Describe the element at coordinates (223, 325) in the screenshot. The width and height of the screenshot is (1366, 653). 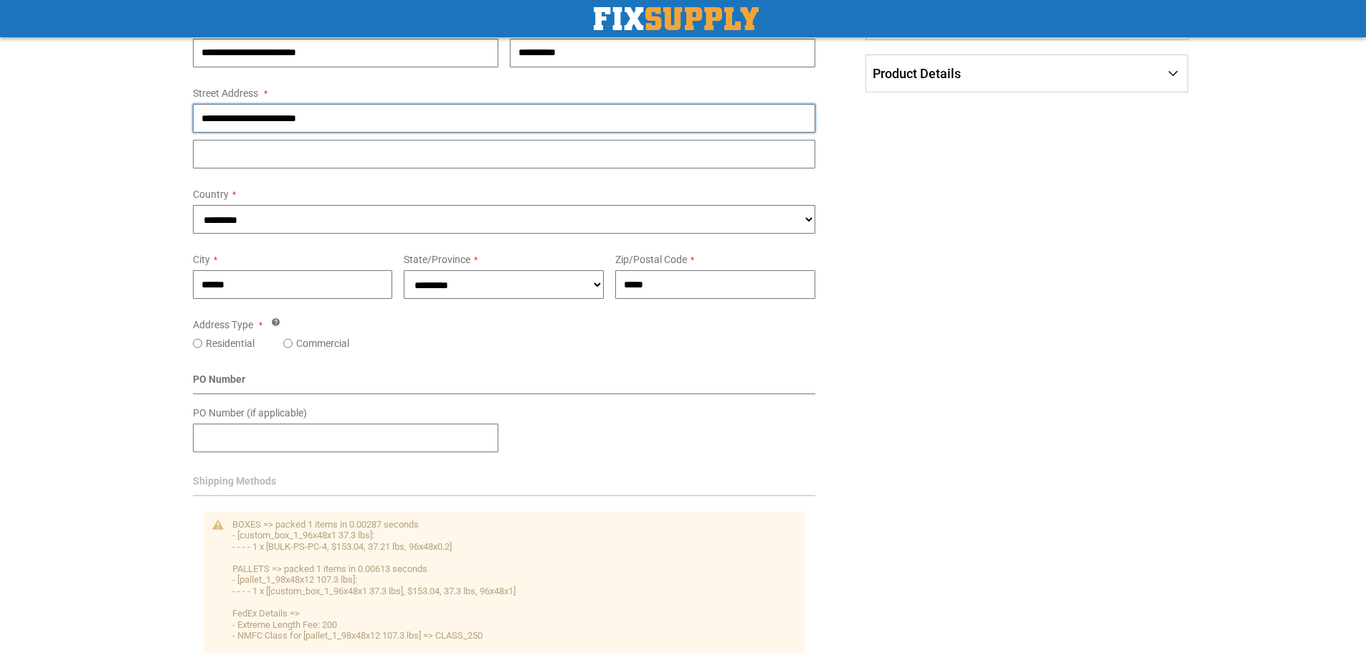
I see `span: Address Type` at that location.